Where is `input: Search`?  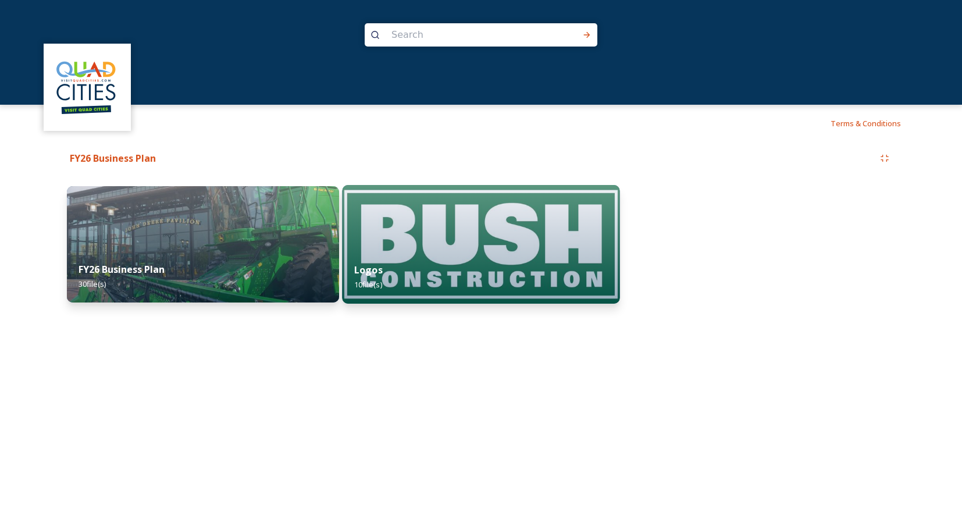 input: Search is located at coordinates (466, 35).